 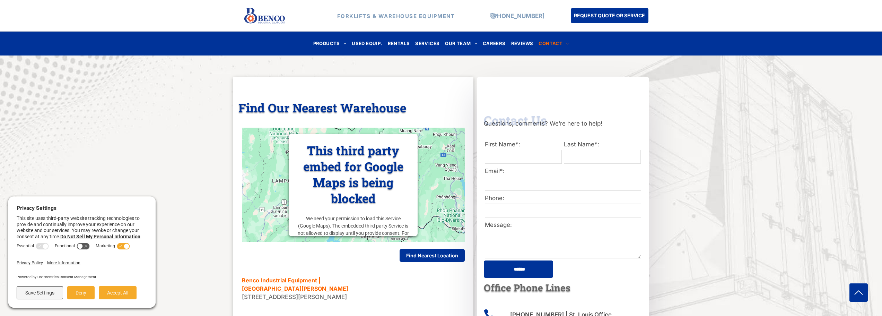 I want to click on a: SERVICES, so click(x=427, y=43).